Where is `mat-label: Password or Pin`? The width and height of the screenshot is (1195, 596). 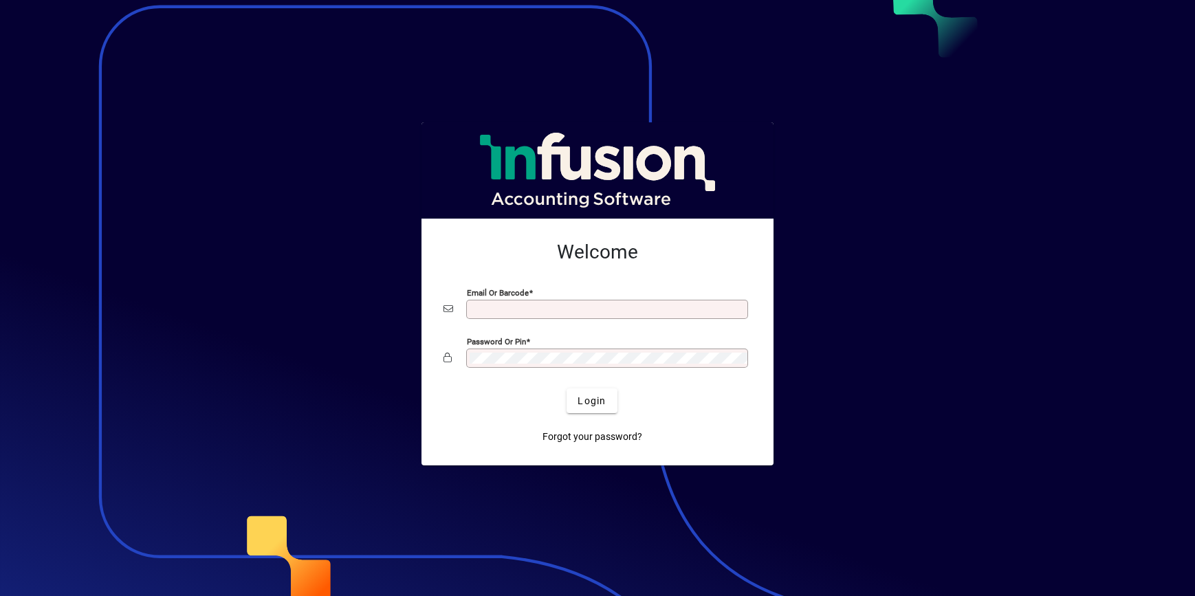 mat-label: Password or Pin is located at coordinates (496, 342).